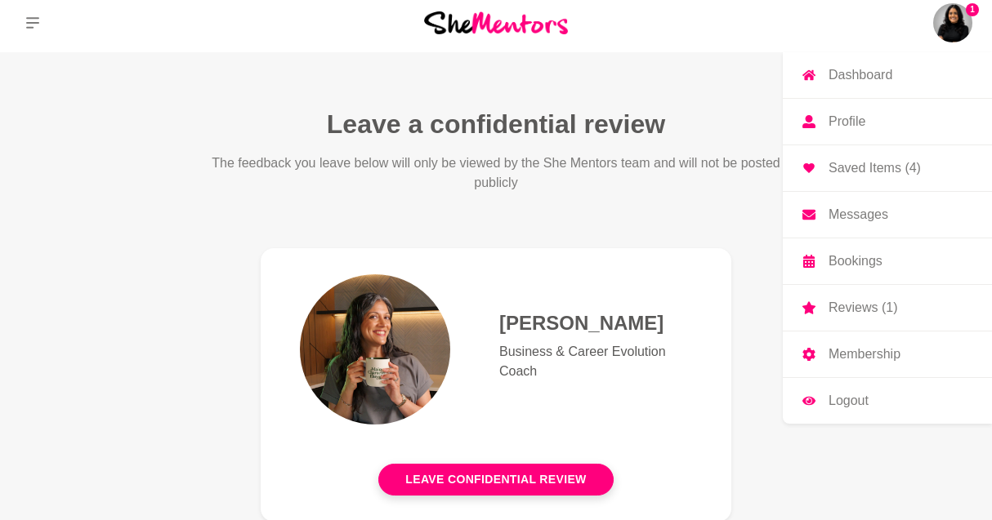  What do you see at coordinates (887, 75) in the screenshot?
I see `a: Dashboard` at bounding box center [887, 75].